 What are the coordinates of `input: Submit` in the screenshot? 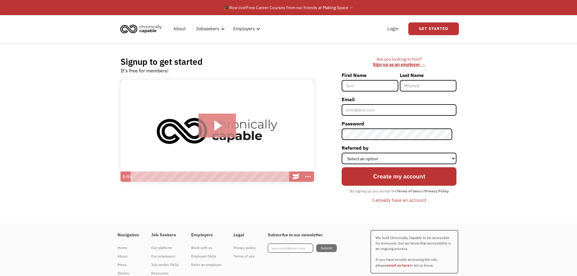 It's located at (327, 248).